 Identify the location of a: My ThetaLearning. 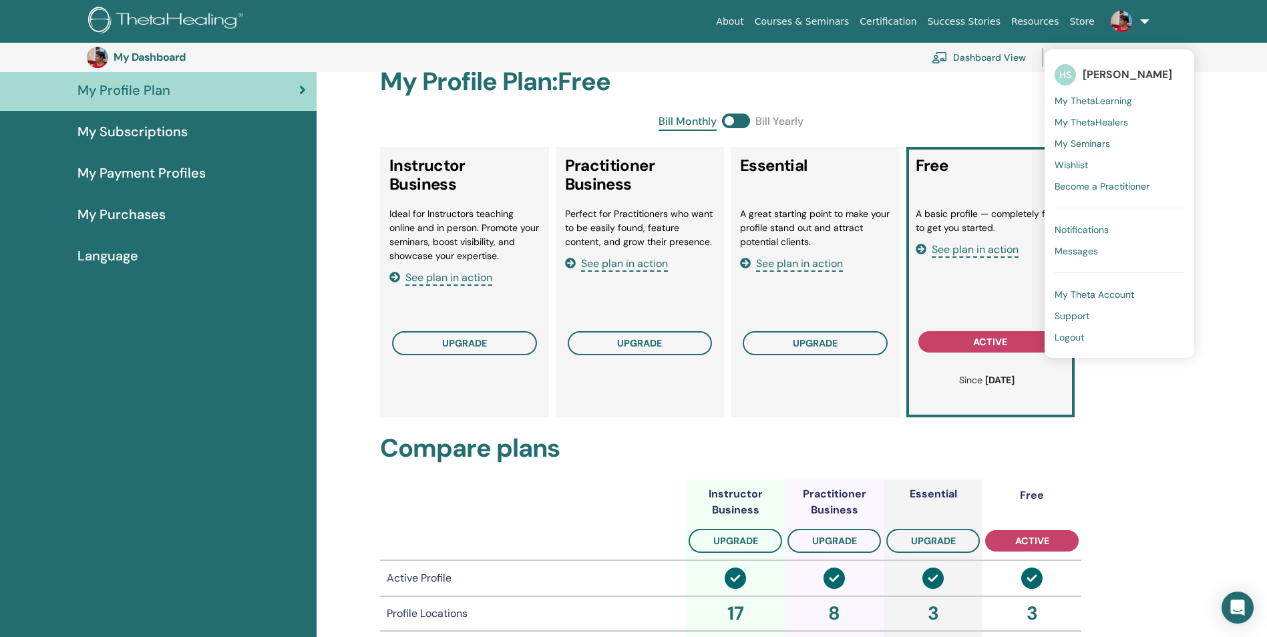
(1120, 101).